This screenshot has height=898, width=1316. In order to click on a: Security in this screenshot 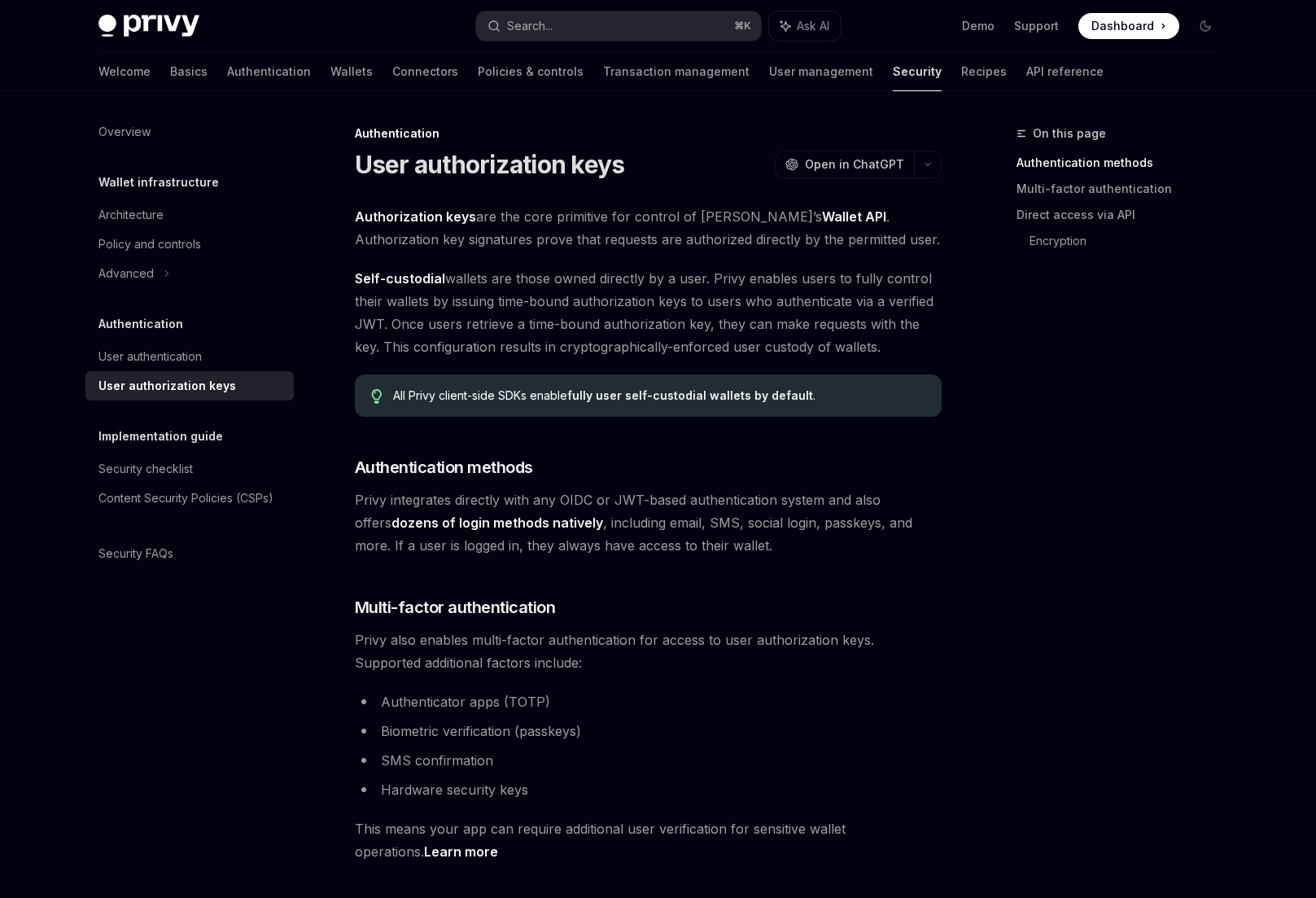, I will do `click(917, 72)`.